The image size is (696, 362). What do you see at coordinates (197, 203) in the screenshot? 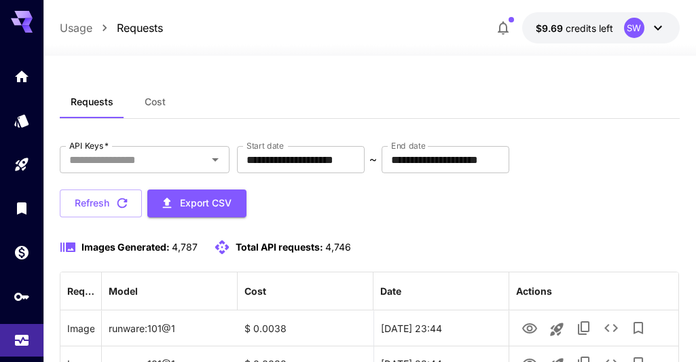
I see `button: Export CSV` at bounding box center [197, 203].